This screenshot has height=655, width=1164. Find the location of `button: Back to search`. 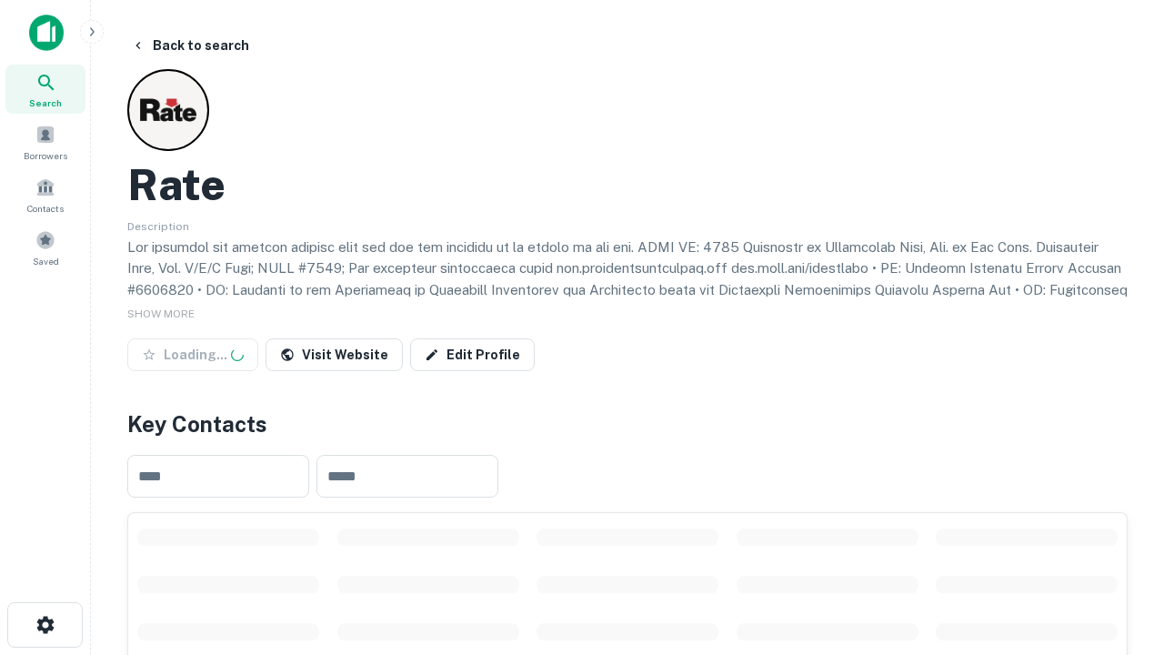

button: Back to search is located at coordinates (190, 45).